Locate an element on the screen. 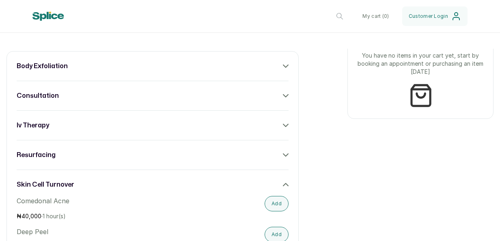 Image resolution: width=500 pixels, height=241 pixels. p: Comedonal Acne is located at coordinates (112, 201).